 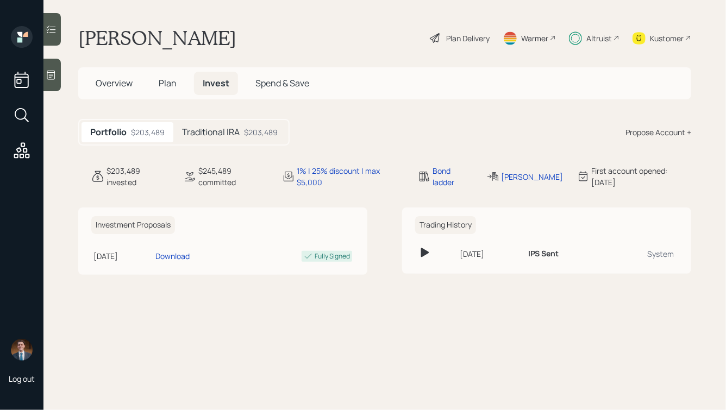 I want to click on div: $245,489 committed, so click(x=234, y=177).